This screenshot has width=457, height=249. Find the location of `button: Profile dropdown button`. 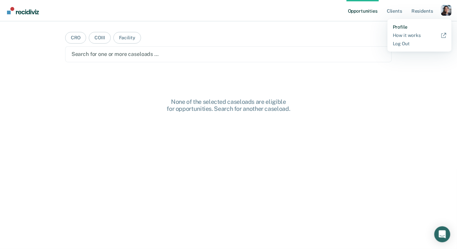

button: Profile dropdown button is located at coordinates (446, 10).